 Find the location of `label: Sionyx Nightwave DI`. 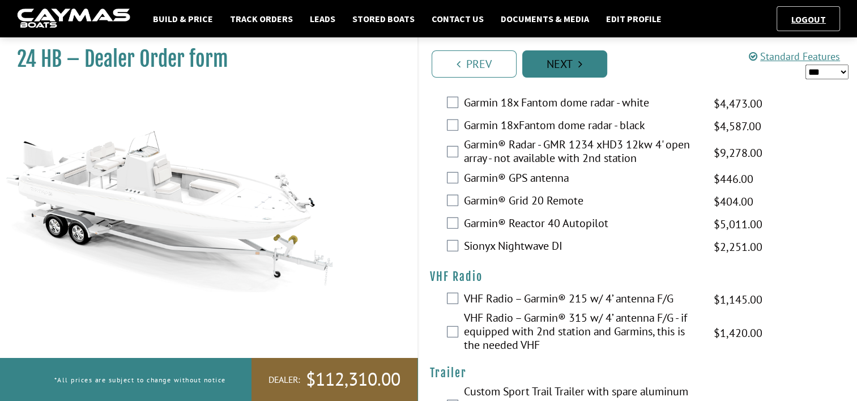

label: Sionyx Nightwave DI is located at coordinates (582, 247).